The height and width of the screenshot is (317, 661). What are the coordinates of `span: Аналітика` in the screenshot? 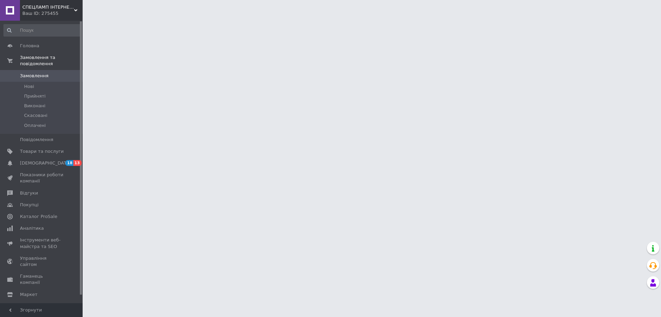 It's located at (32, 228).